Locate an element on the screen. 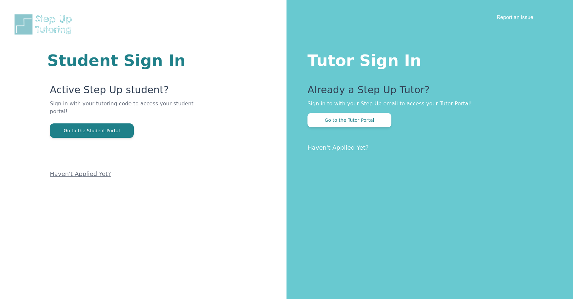 The height and width of the screenshot is (299, 573). button: Go to the Student Portal is located at coordinates (92, 131).